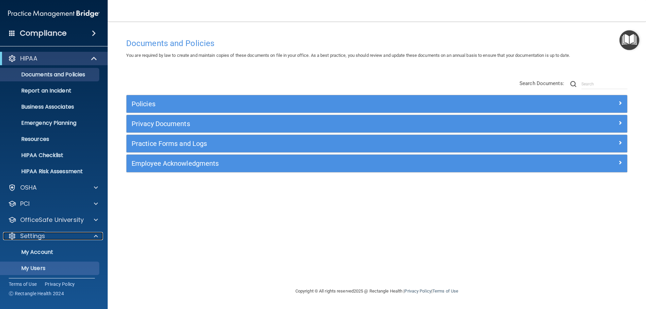  Describe the element at coordinates (50, 172) in the screenshot. I see `p: HIPAA Risk Assessment` at that location.